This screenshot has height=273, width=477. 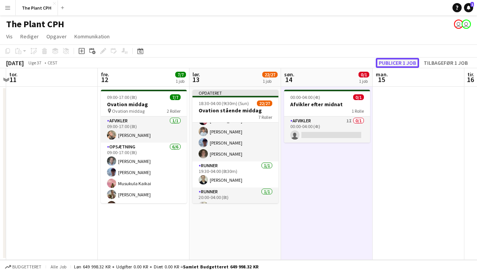 I want to click on span: Samlet budgetteret 649 998.32 KR, so click(x=220, y=266).